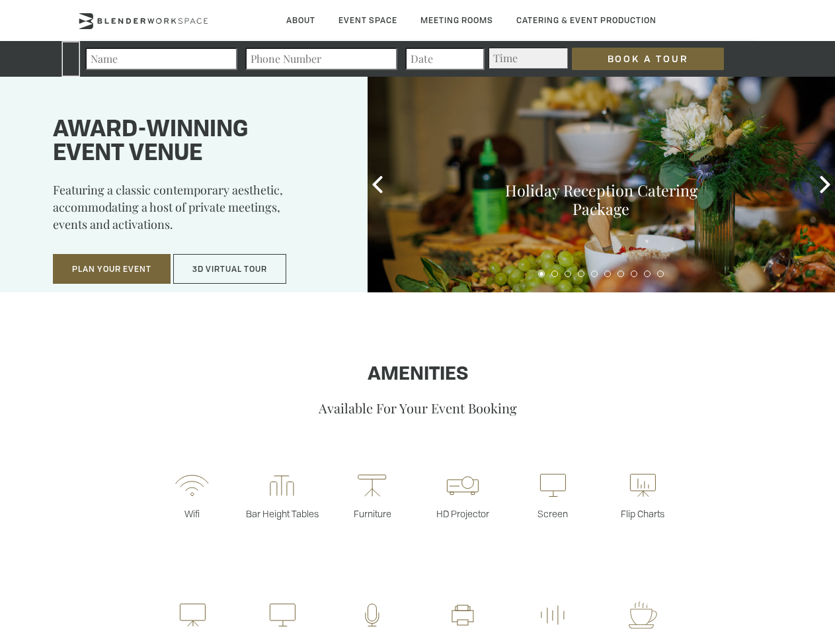  What do you see at coordinates (282, 513) in the screenshot?
I see `p: Bar Height Tables` at bounding box center [282, 513].